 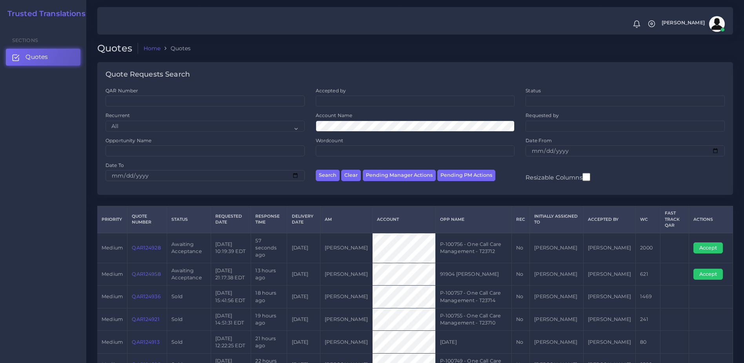 I want to click on th: WC, so click(x=648, y=219).